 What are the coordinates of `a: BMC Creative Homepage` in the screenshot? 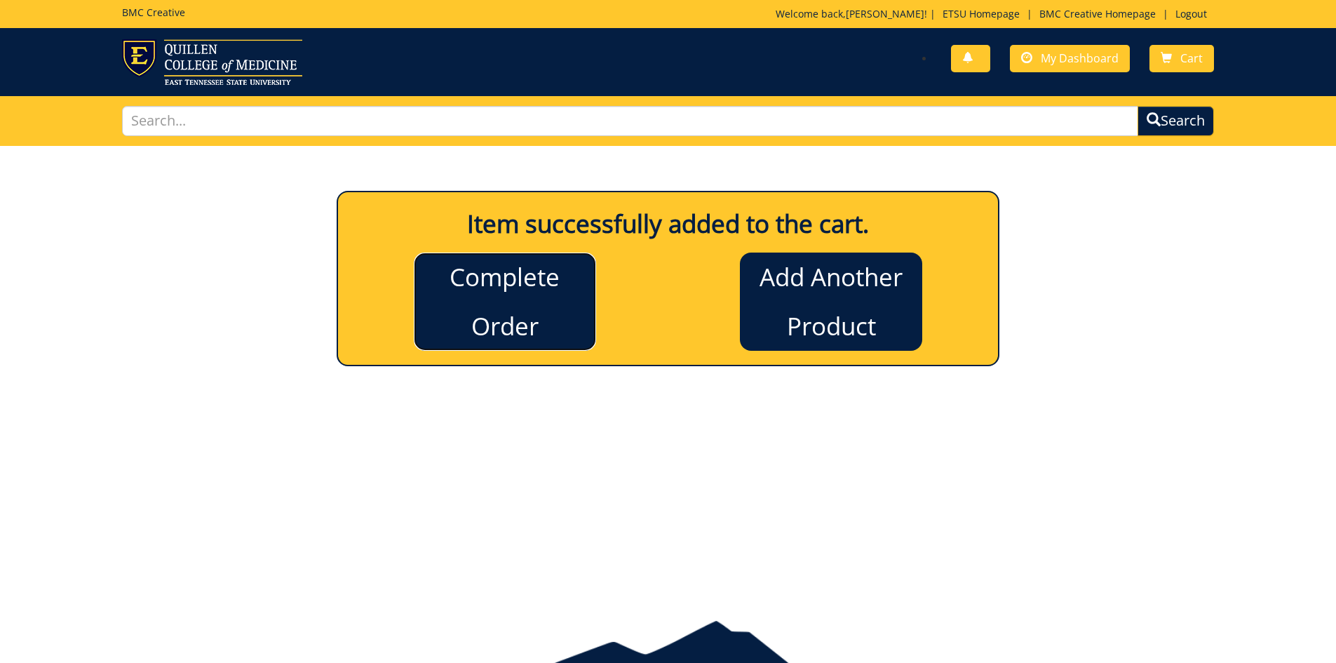 It's located at (1097, 13).